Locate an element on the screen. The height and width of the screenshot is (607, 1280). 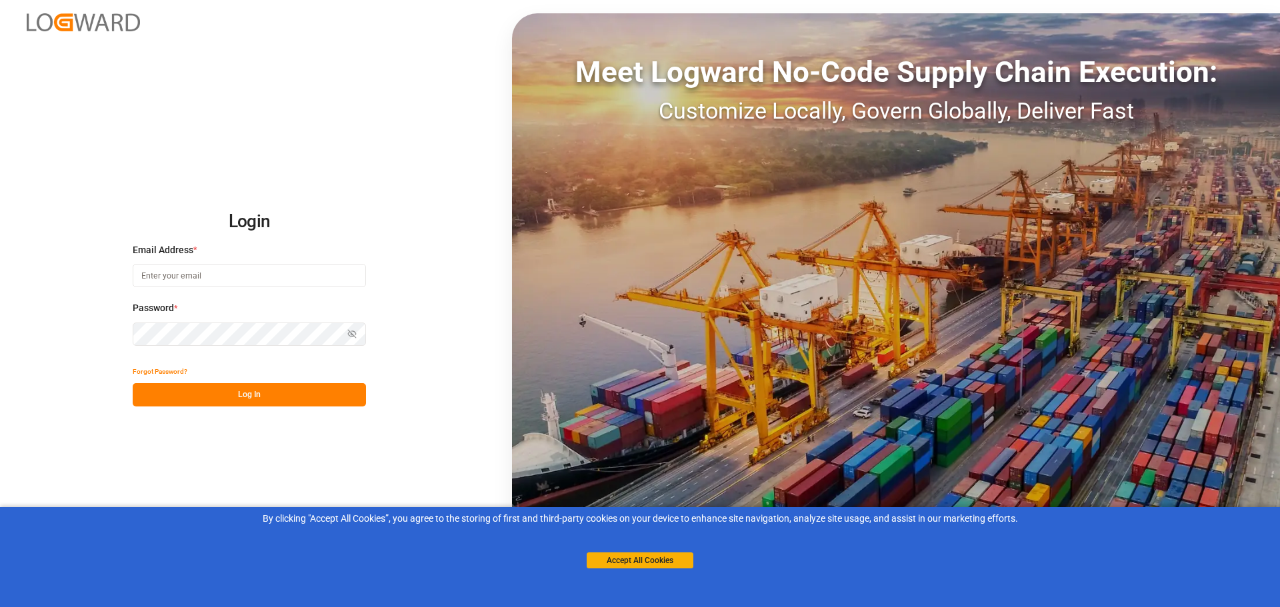
img: Logward_new_orange.png is located at coordinates (83, 22).